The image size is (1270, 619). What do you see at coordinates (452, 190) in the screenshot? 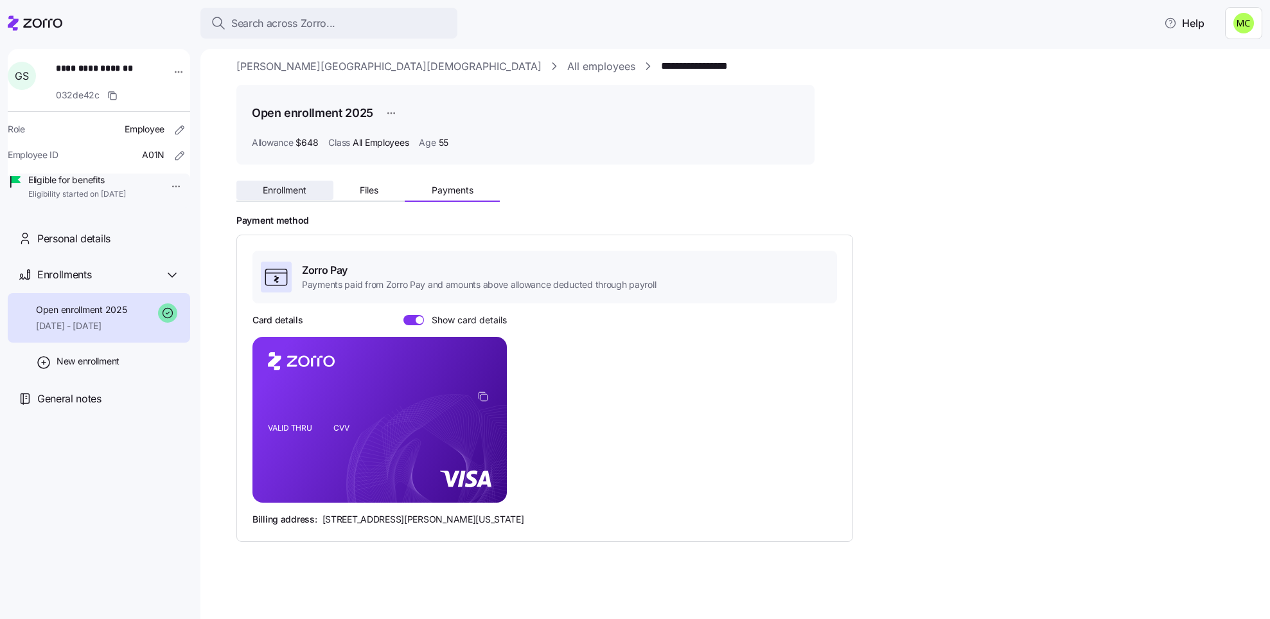
I see `span: Payments` at bounding box center [452, 190].